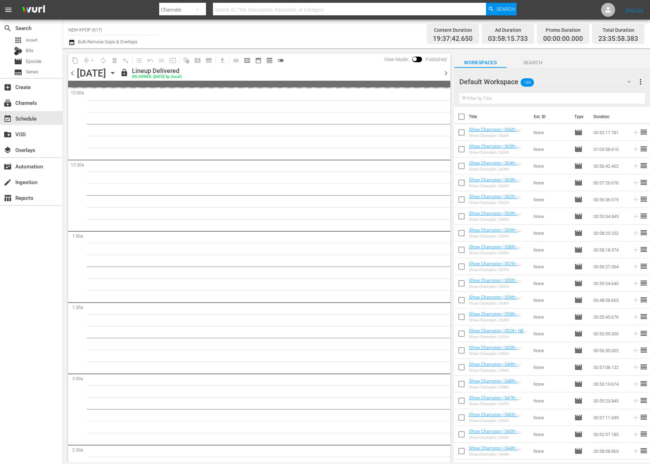 This screenshot has width=650, height=464. Describe the element at coordinates (498, 370) in the screenshot. I see `div: Show Champion | 549th` at that location.